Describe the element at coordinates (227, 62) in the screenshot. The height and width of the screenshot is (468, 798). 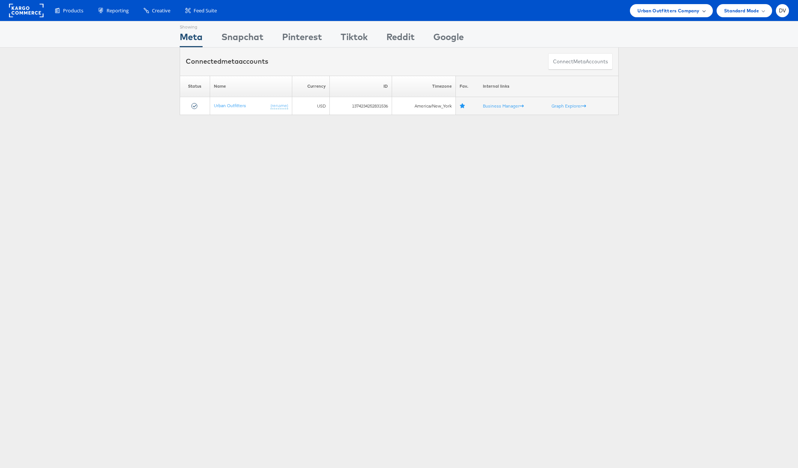
I see `div: Connected accounts` at that location.